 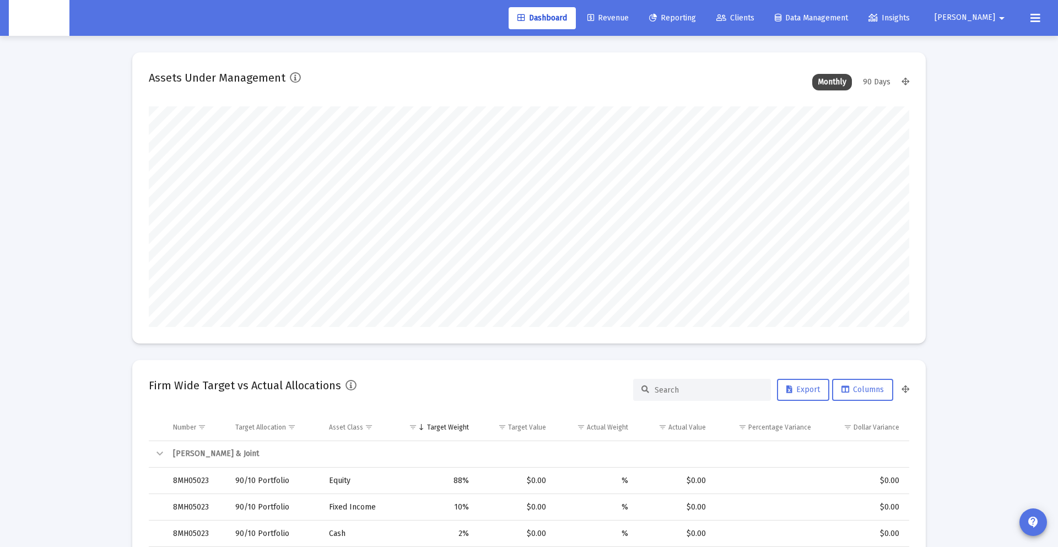 What do you see at coordinates (864, 427) in the screenshot?
I see `td: Column Dollar Variance` at bounding box center [864, 427].